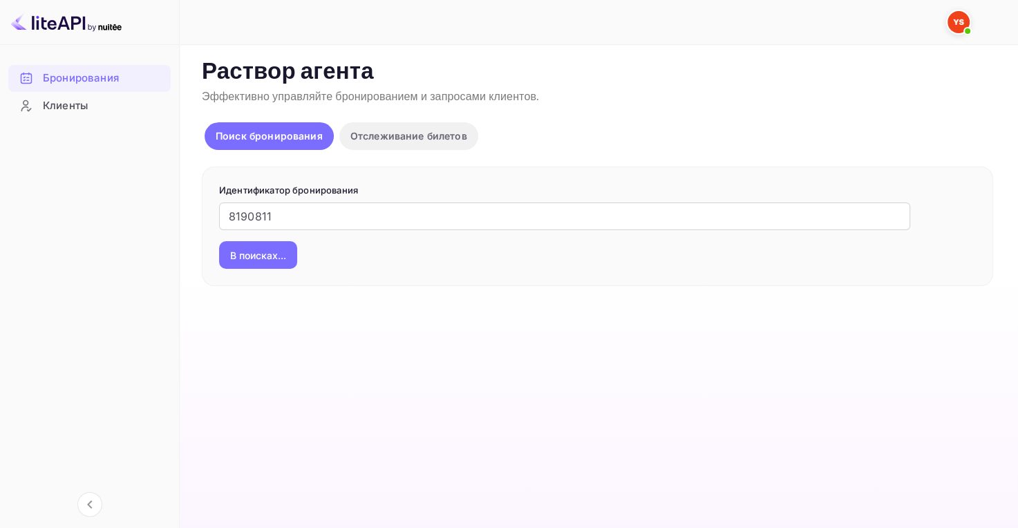 The image size is (1018, 528). Describe the element at coordinates (258, 255) in the screenshot. I see `ya-tr-span: В поисках...` at that location.